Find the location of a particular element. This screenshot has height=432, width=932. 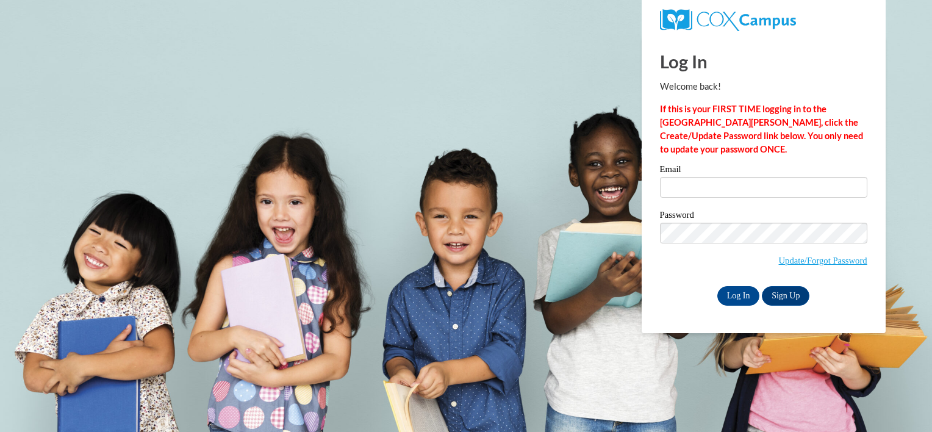

h1: Log In is located at coordinates (764, 61).